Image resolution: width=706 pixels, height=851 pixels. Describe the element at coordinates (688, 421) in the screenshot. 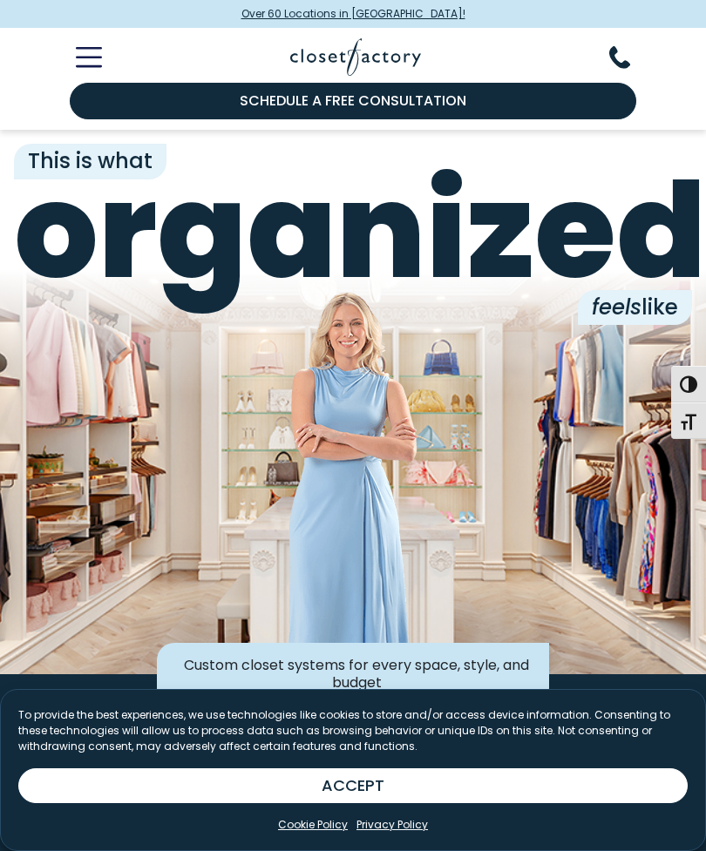

I see `button: Toggle Font size` at that location.